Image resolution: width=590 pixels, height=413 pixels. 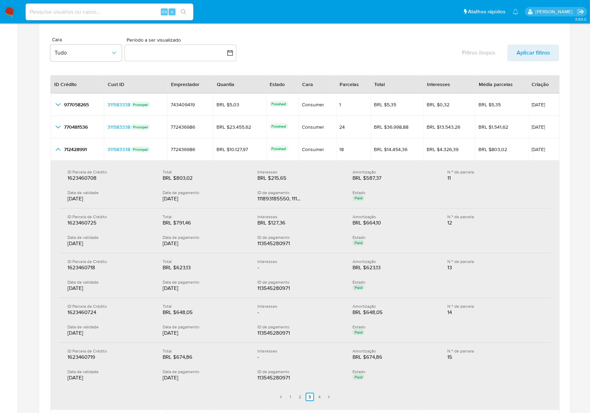 What do you see at coordinates (172, 12) in the screenshot?
I see `span: s` at bounding box center [172, 12].